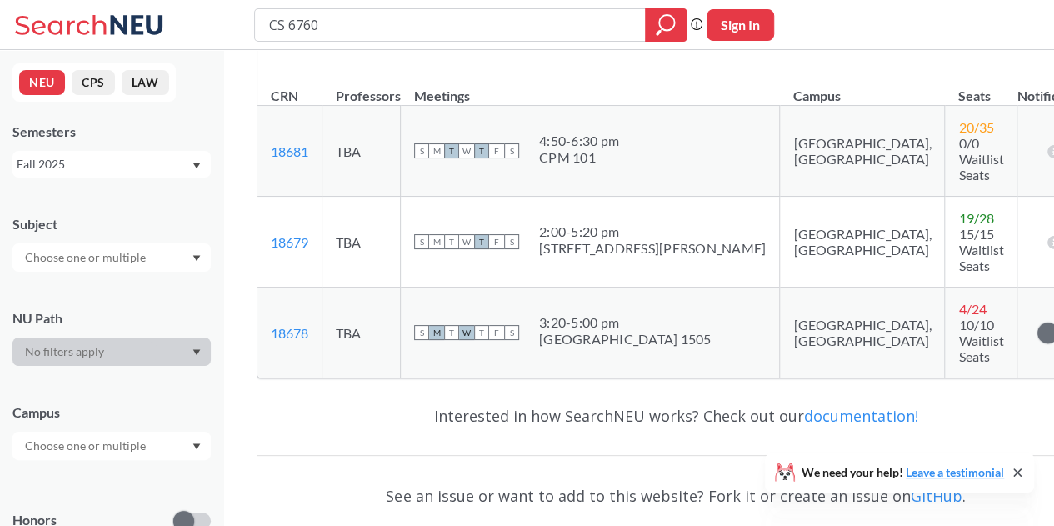 This screenshot has height=526, width=1054. Describe the element at coordinates (579, 157) in the screenshot. I see `div: CPM 101` at that location.